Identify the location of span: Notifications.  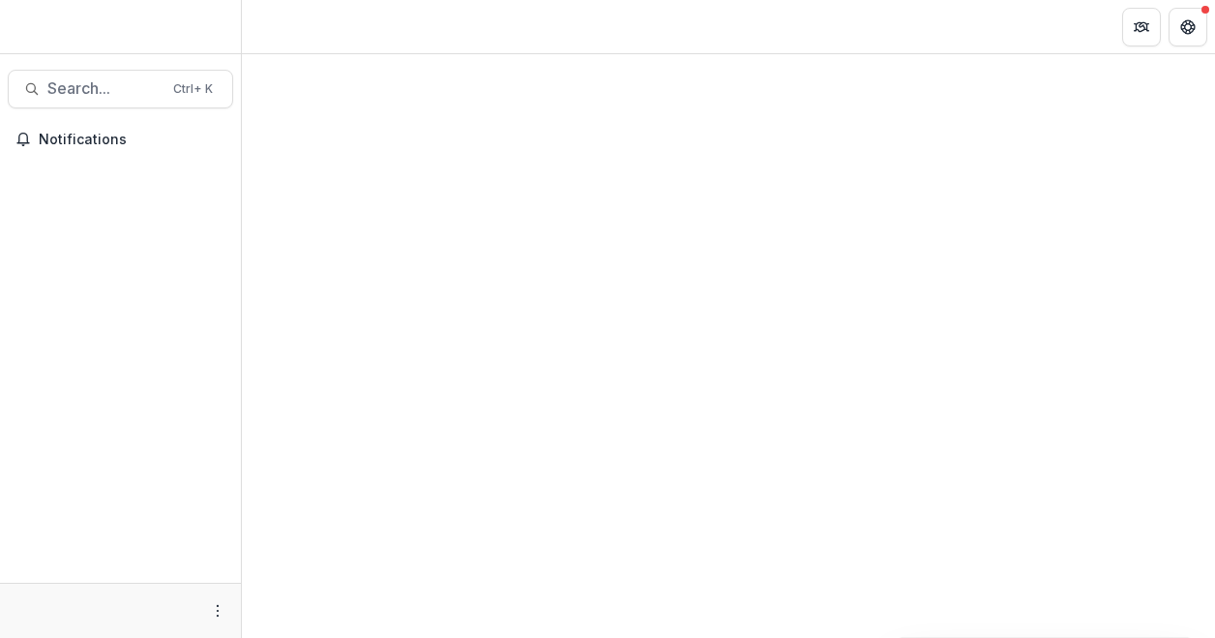
(132, 139).